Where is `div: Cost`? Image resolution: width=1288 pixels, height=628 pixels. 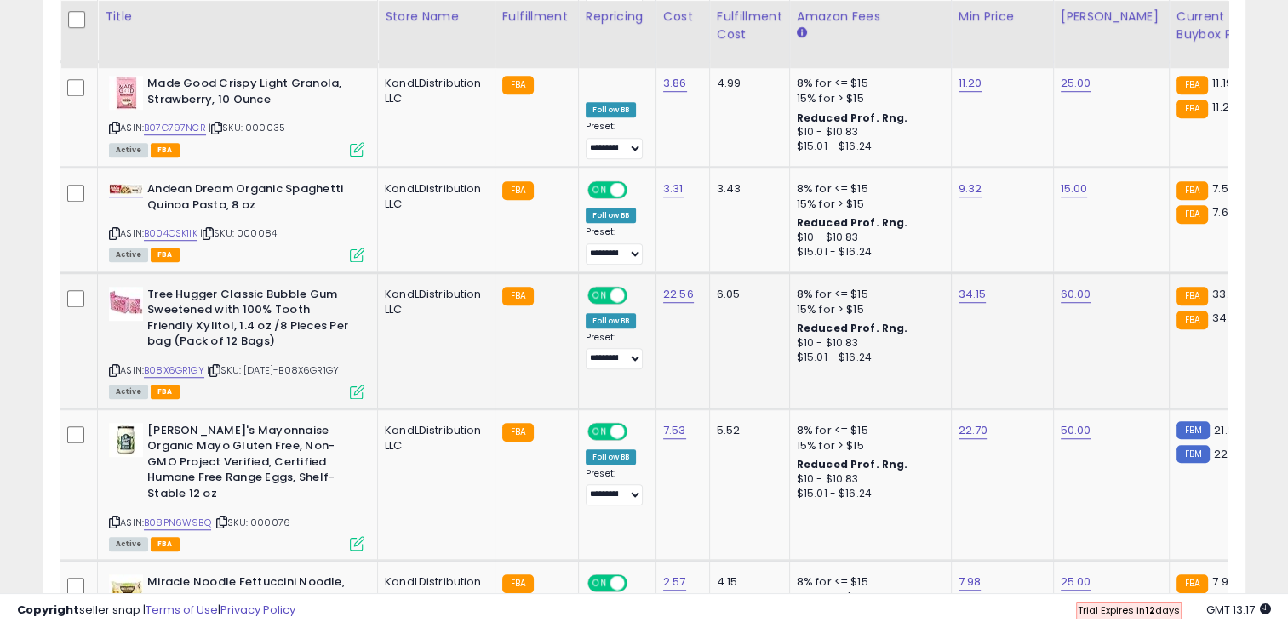 div: Cost is located at coordinates (683, 16).